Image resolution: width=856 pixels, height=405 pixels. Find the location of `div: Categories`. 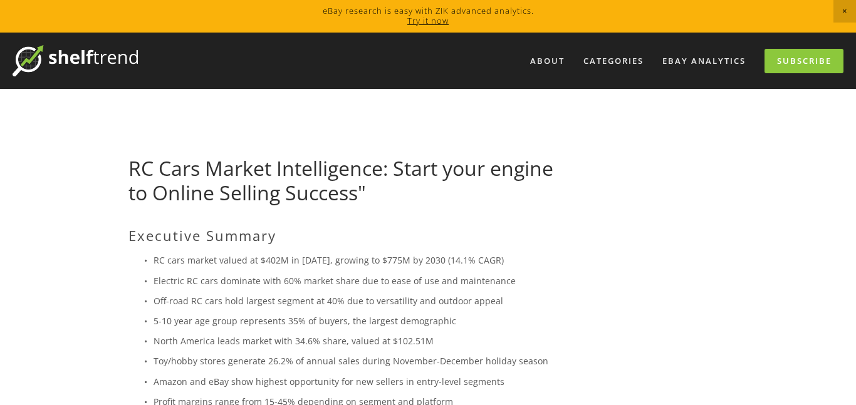

div: Categories is located at coordinates (613, 61).